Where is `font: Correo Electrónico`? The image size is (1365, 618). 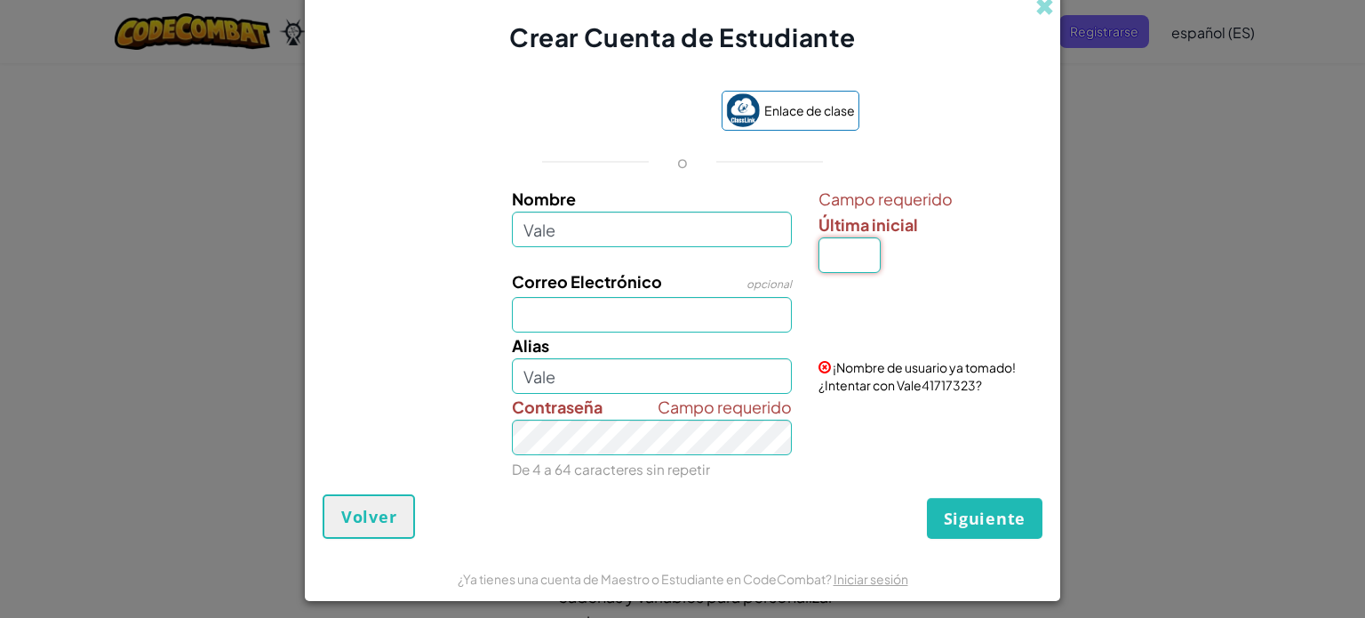 font: Correo Electrónico is located at coordinates (587, 281).